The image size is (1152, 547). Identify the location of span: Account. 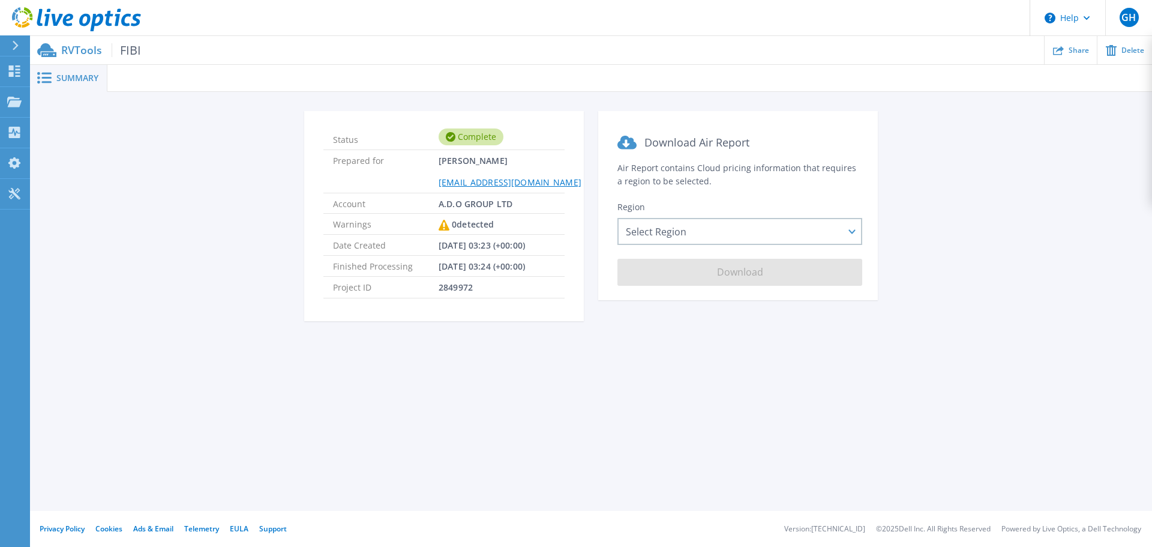
(386, 203).